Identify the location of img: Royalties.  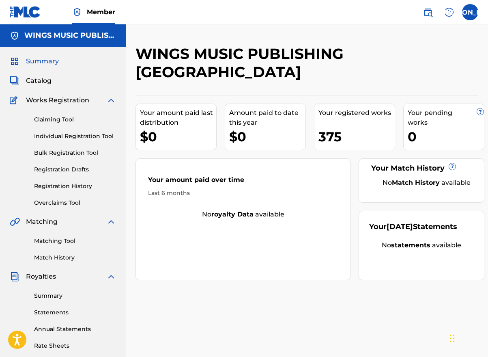
(15, 276).